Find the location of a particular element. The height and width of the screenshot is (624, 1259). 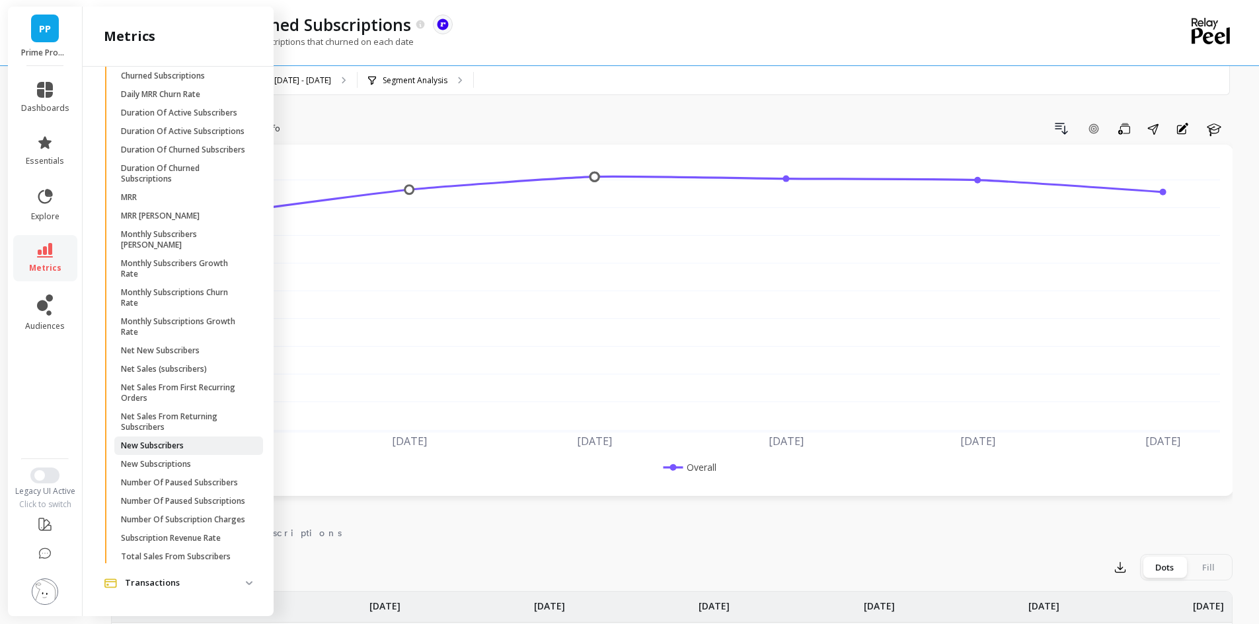

span: audiences is located at coordinates (45, 326).